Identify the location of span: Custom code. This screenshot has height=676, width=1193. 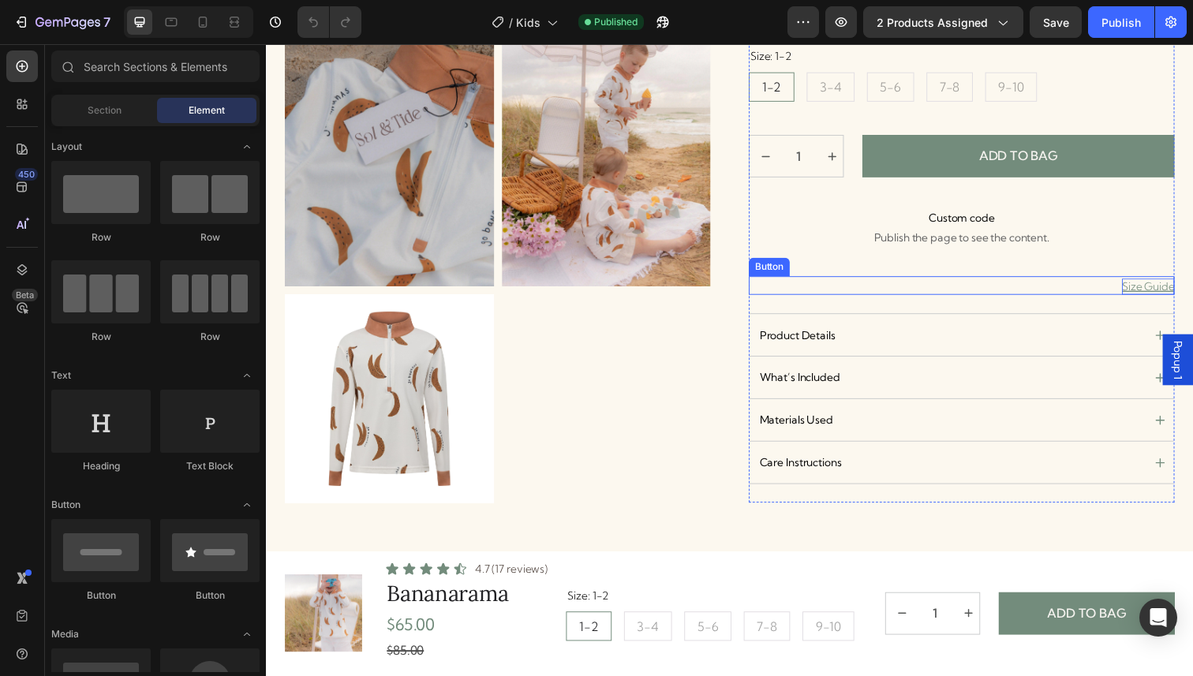
(710, 178).